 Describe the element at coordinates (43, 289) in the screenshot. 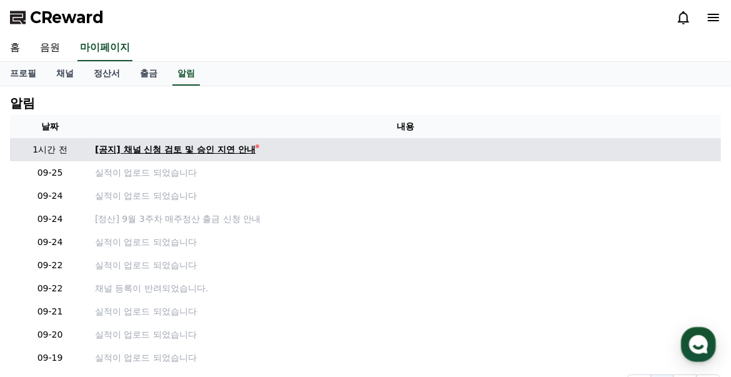

I see `a: 홈` at that location.